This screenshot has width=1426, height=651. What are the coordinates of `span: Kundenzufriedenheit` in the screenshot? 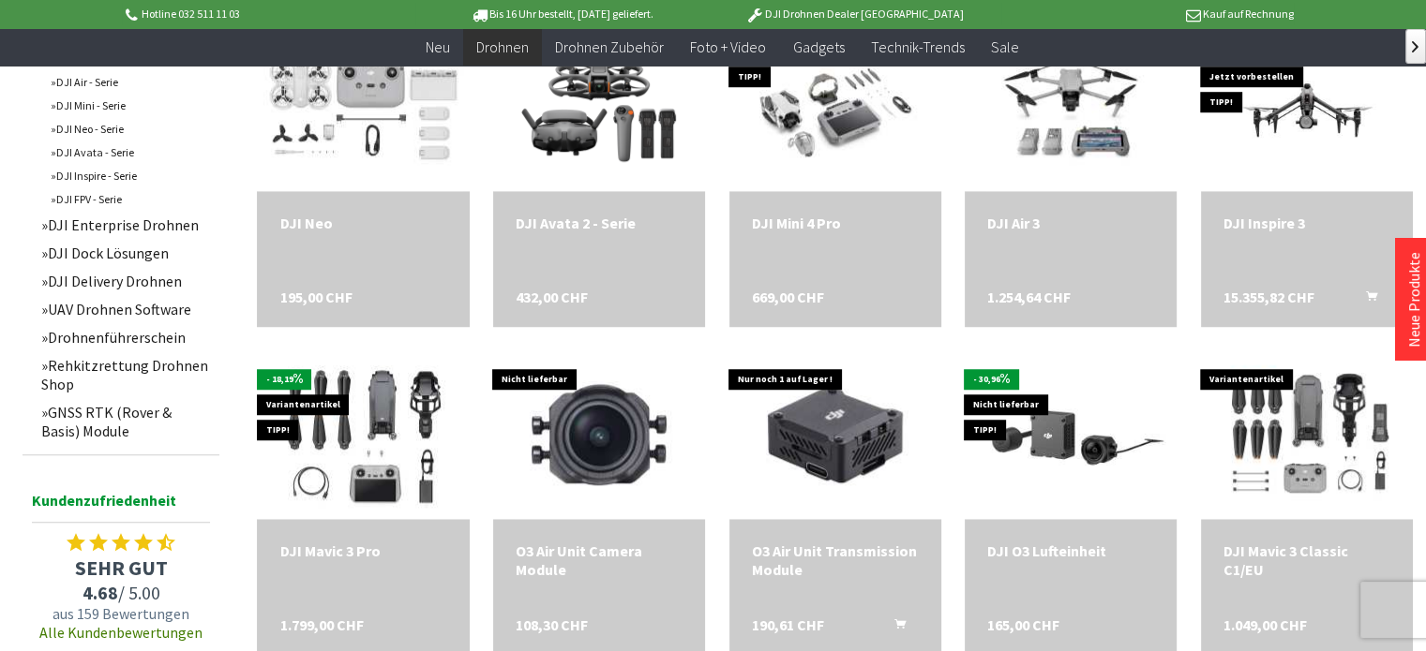 It's located at (121, 505).